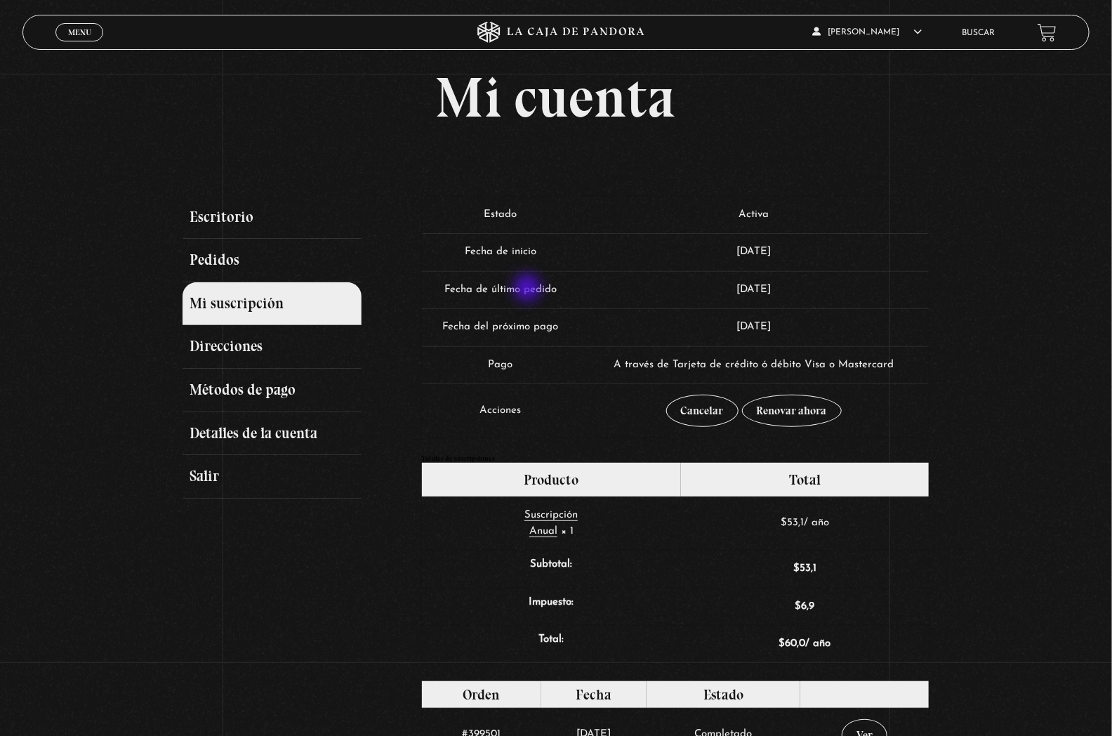 This screenshot has height=736, width=1112. I want to click on a: Métodos de pago, so click(272, 390).